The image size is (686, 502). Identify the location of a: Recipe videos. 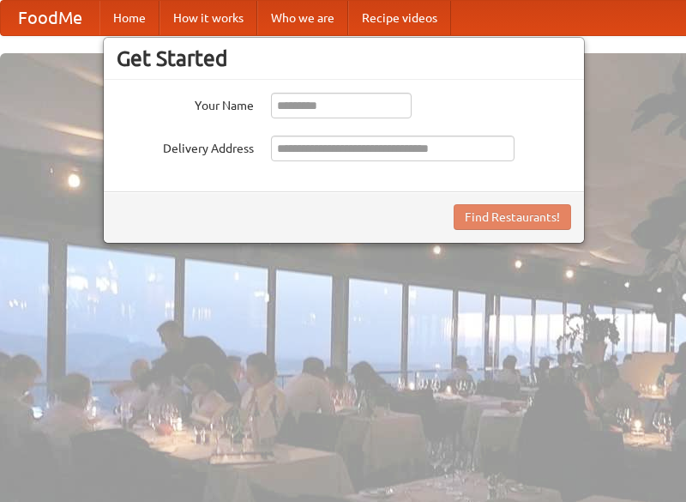
(400, 18).